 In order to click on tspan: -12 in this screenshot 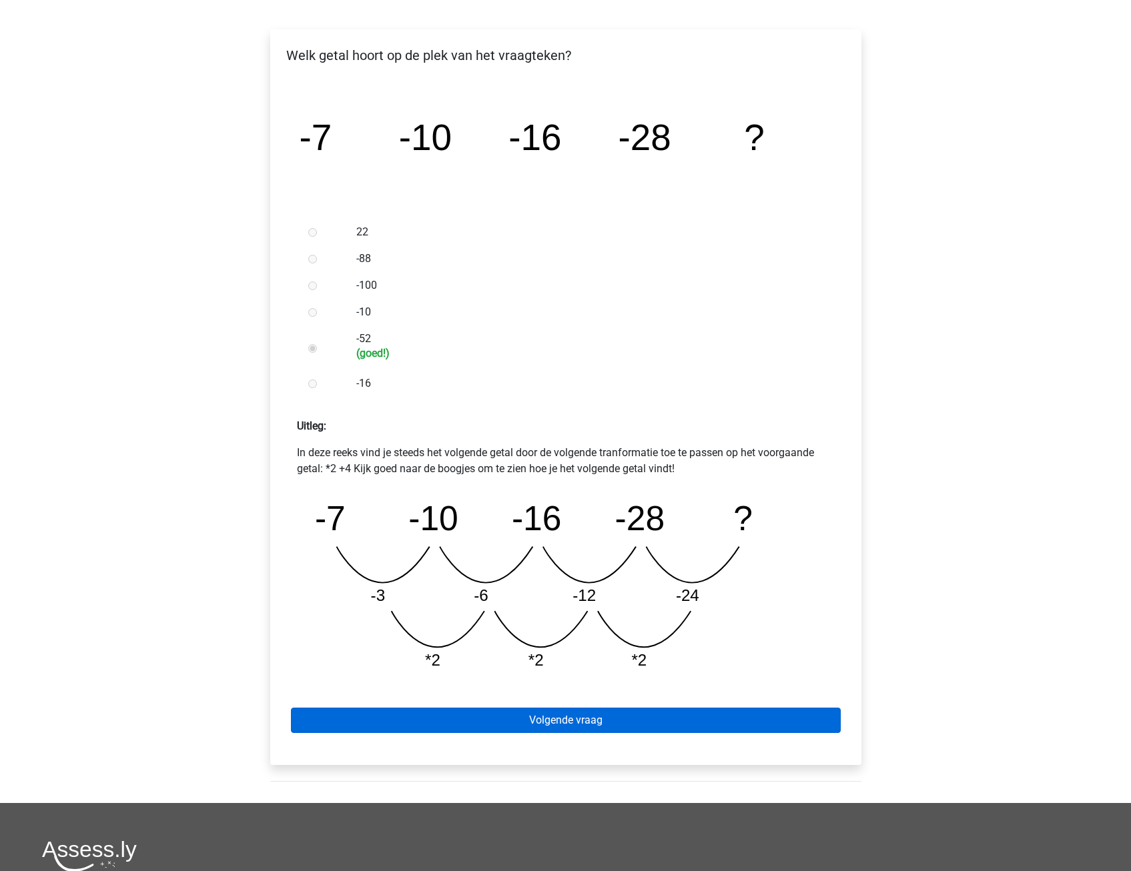, I will do `click(584, 595)`.